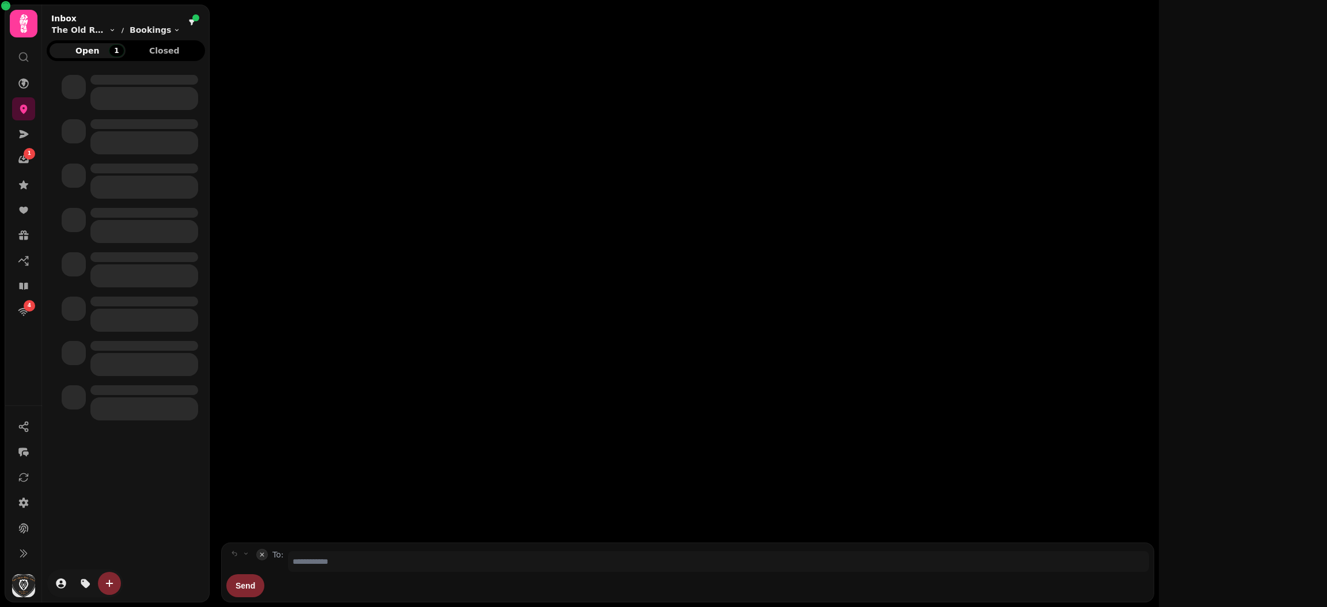 The height and width of the screenshot is (607, 1327). What do you see at coordinates (29, 154) in the screenshot?
I see `span: 1` at bounding box center [29, 154].